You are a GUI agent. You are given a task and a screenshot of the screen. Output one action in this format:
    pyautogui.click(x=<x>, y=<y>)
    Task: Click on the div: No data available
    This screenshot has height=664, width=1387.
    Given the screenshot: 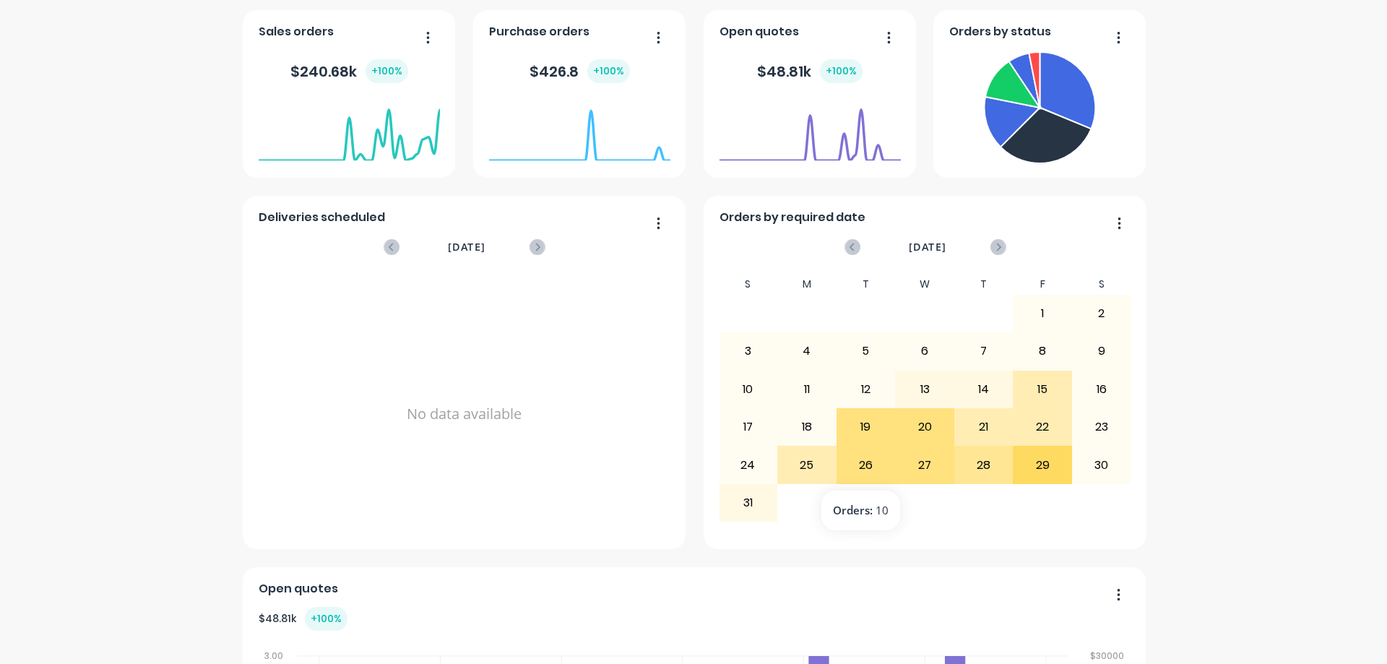 What is the action you would take?
    pyautogui.click(x=465, y=414)
    